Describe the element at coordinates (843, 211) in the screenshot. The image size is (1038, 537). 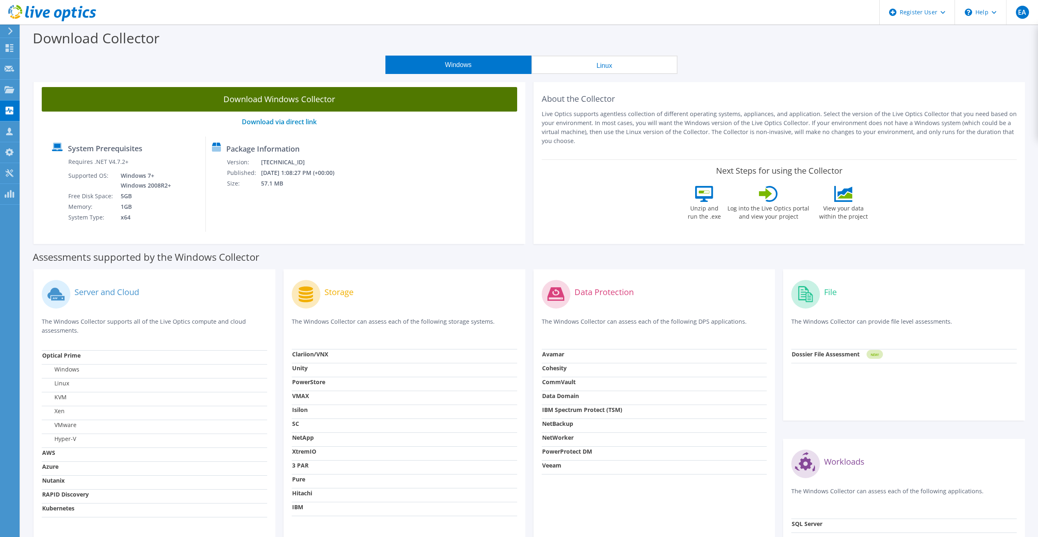
I see `label: View your data within the project` at that location.